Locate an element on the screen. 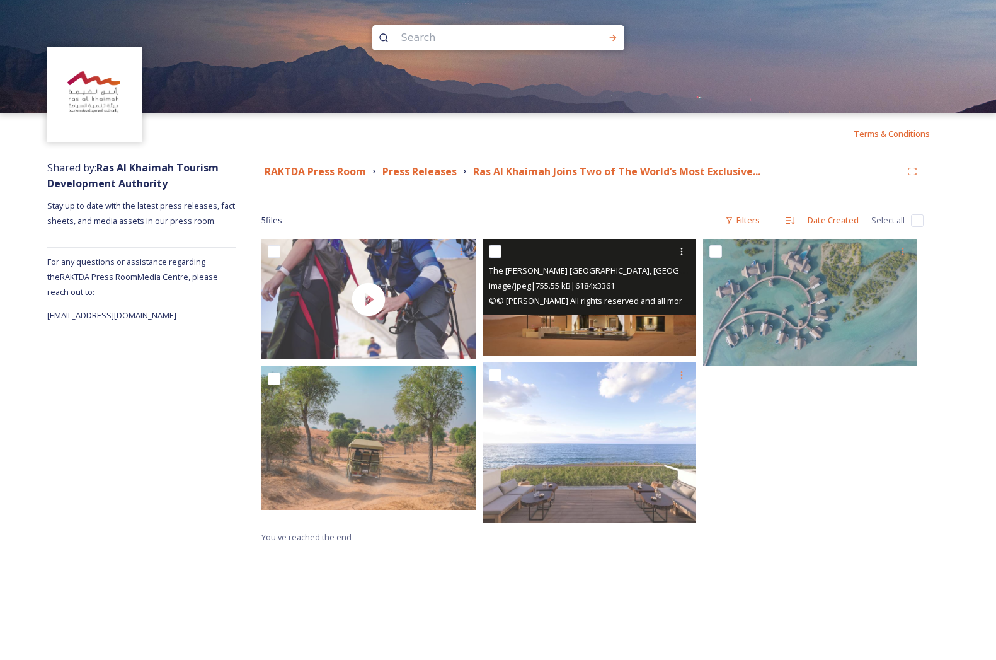 The image size is (996, 660). strong: Ras Al Khaimah Joins Two of The World’s Most Exclusive... is located at coordinates (617, 171).